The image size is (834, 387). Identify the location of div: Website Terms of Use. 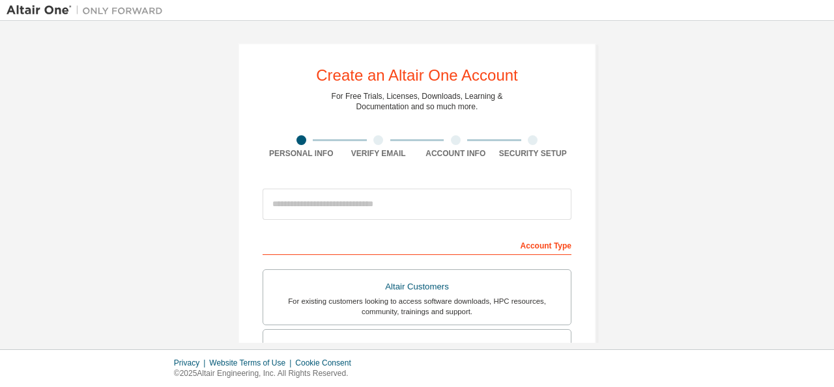
(252, 363).